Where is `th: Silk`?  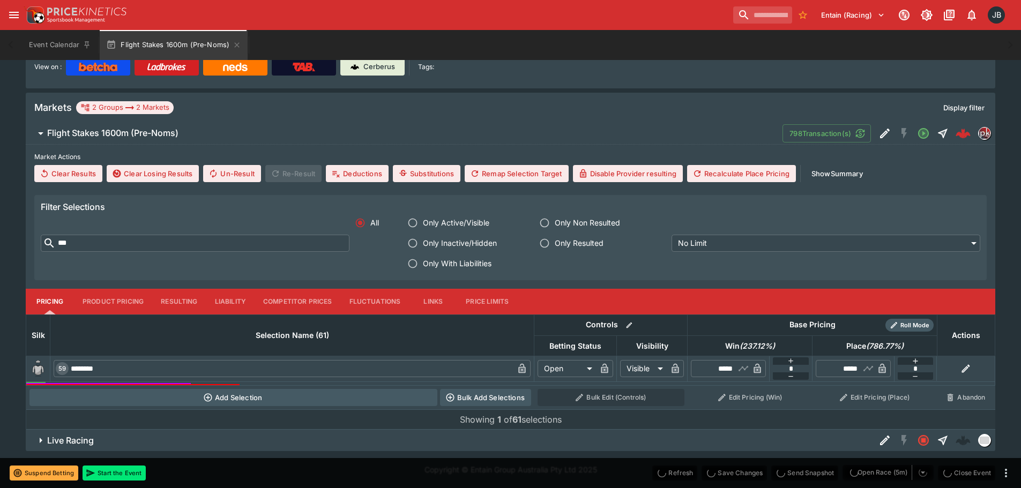
th: Silk is located at coordinates (38, 335).